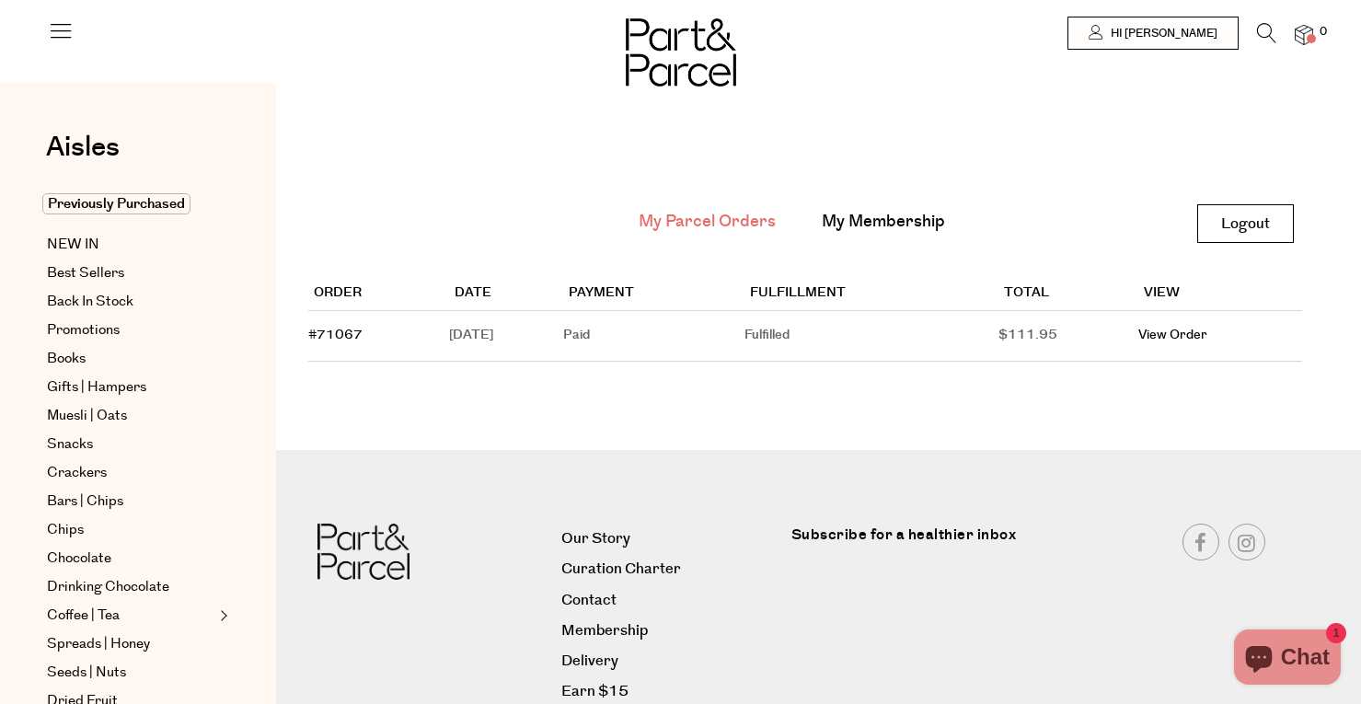 The width and height of the screenshot is (1361, 704). Describe the element at coordinates (871, 294) in the screenshot. I see `th: Fulfillment` at that location.